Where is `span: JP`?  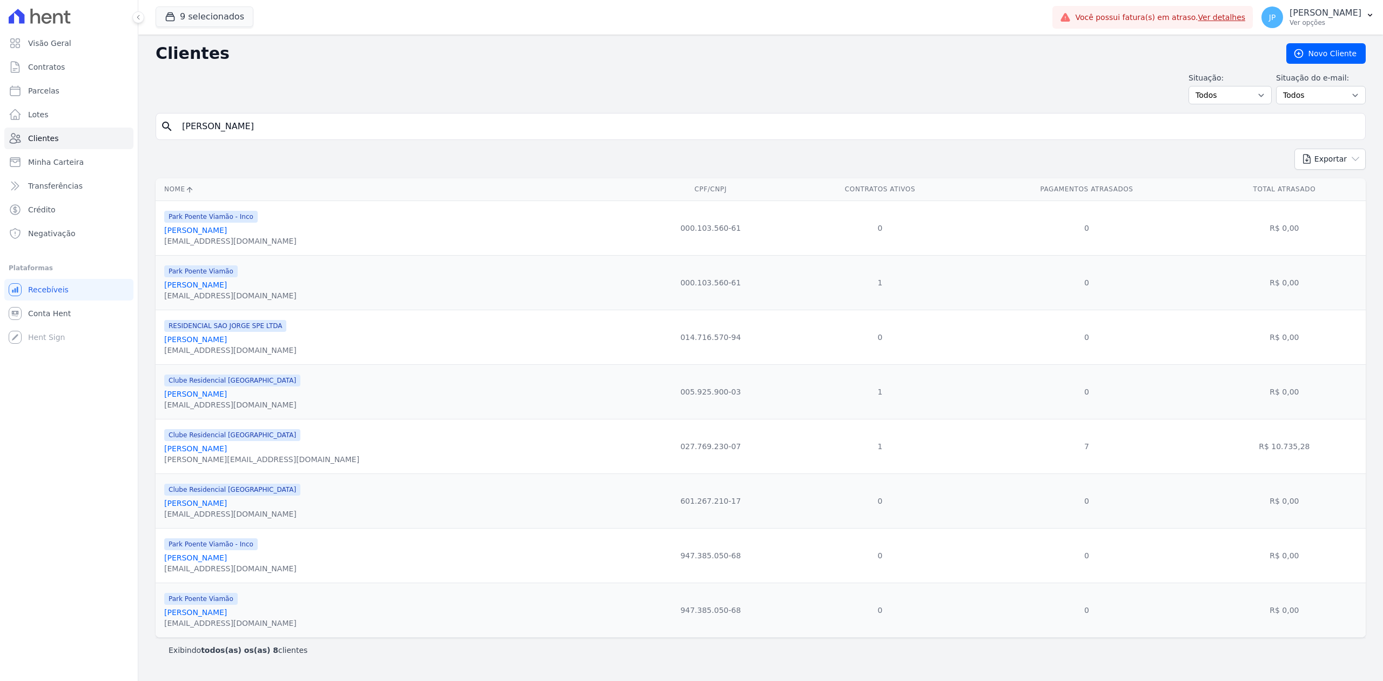 span: JP is located at coordinates (1273, 17).